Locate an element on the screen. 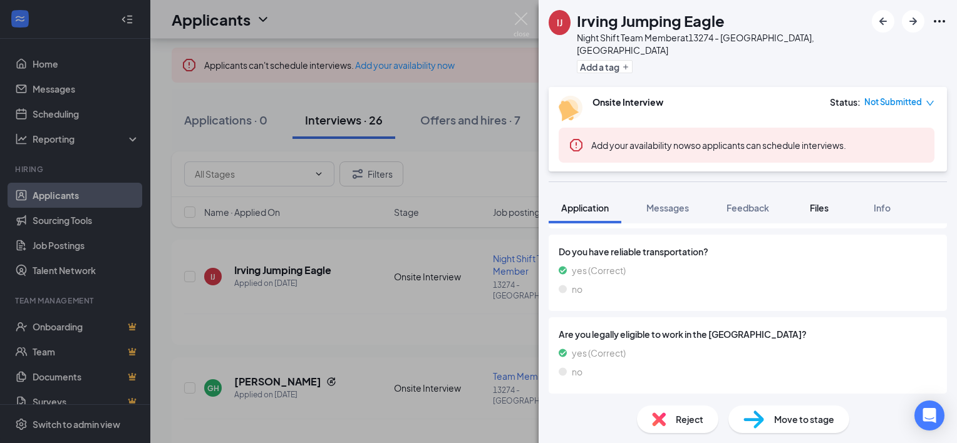  span: Do you have reliable transportation? is located at coordinates (748, 252).